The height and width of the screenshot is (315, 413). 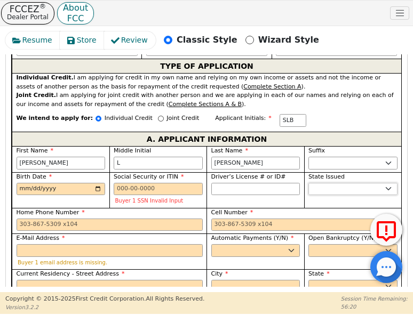 What do you see at coordinates (230, 151) in the screenshot?
I see `span: Last Name` at bounding box center [230, 151].